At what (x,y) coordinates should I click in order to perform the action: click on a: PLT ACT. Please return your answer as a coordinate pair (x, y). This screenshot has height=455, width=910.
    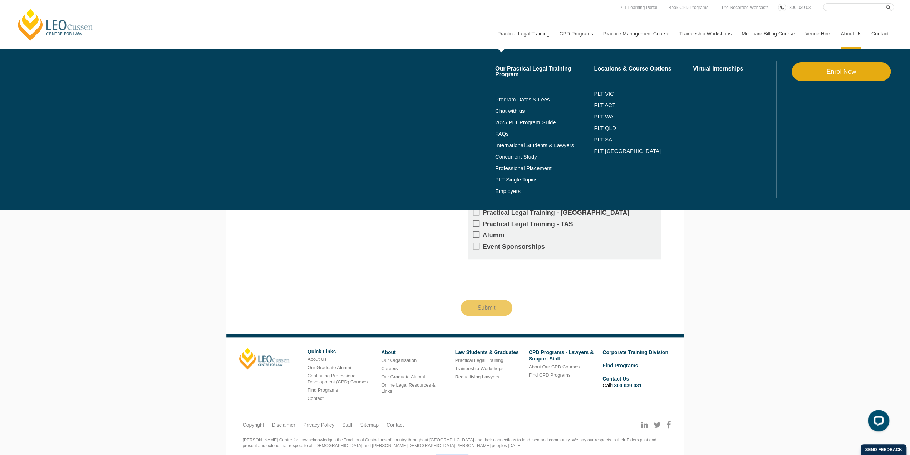
    Looking at the image, I should click on (644, 105).